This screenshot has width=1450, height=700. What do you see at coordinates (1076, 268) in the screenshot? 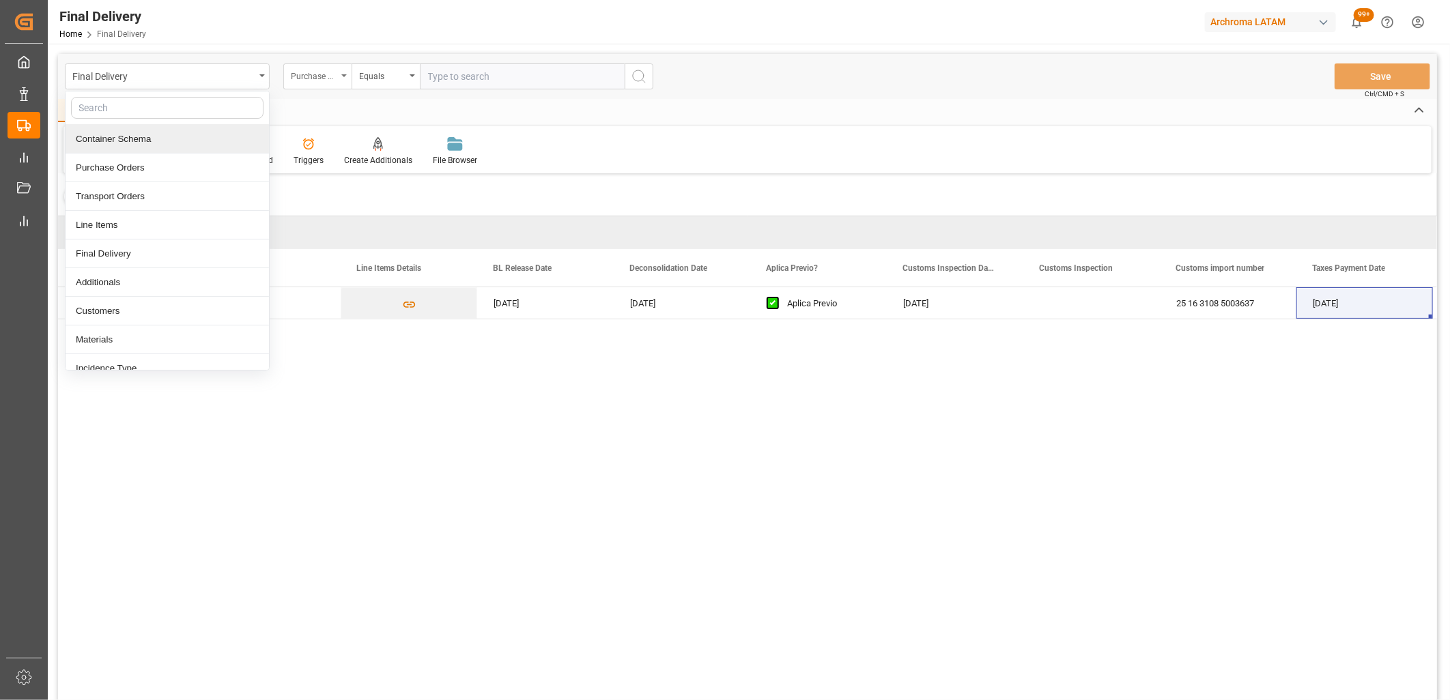
I see `span: Customs Inspection` at bounding box center [1076, 268].